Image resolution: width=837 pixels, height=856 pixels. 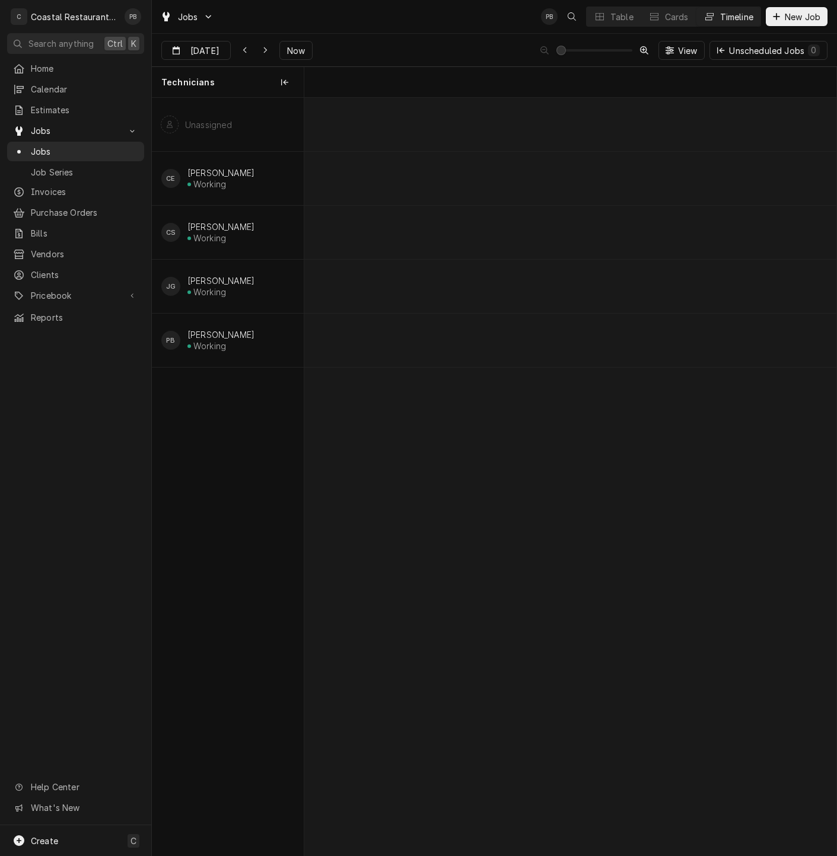 I want to click on span: Job Series, so click(x=84, y=172).